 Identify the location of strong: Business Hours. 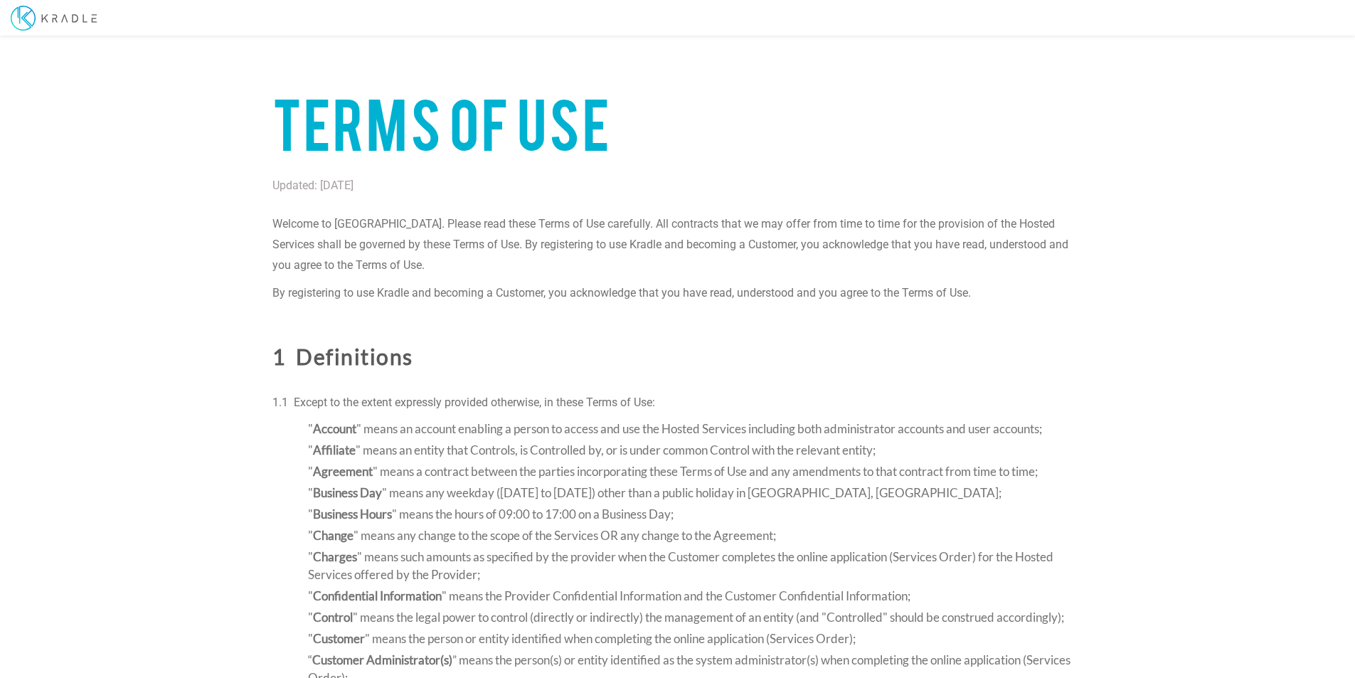
(352, 513).